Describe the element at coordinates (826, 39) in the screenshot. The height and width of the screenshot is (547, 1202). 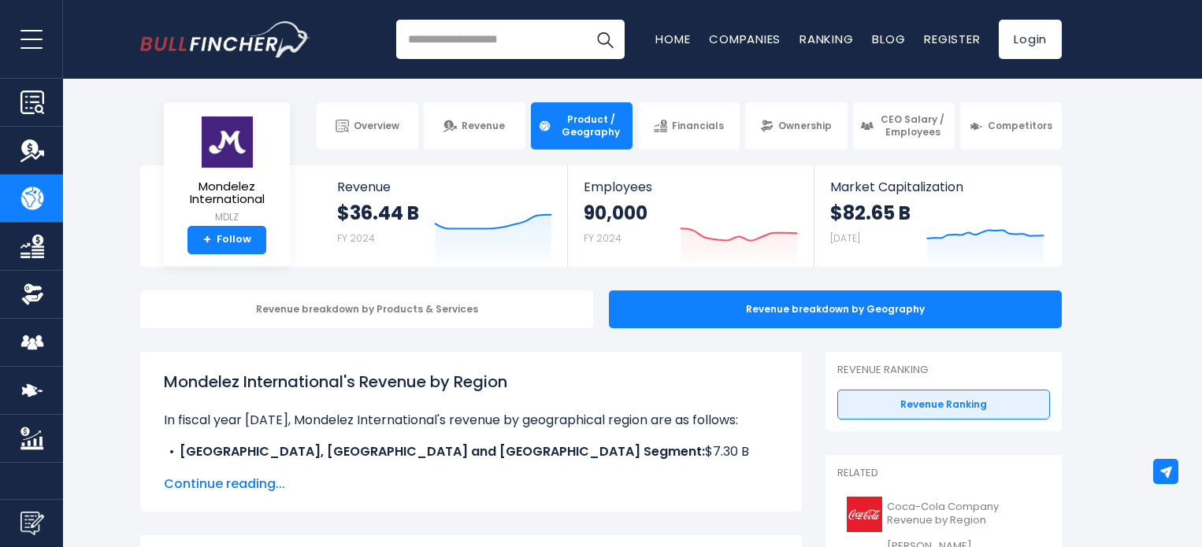
I see `a: Ranking` at that location.